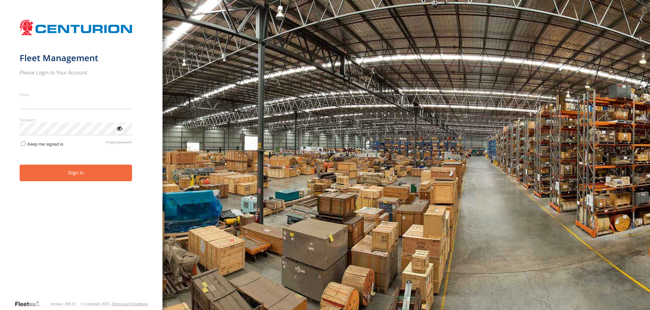 The height and width of the screenshot is (310, 650). Describe the element at coordinates (23, 143) in the screenshot. I see `input: Keep me signed in` at that location.